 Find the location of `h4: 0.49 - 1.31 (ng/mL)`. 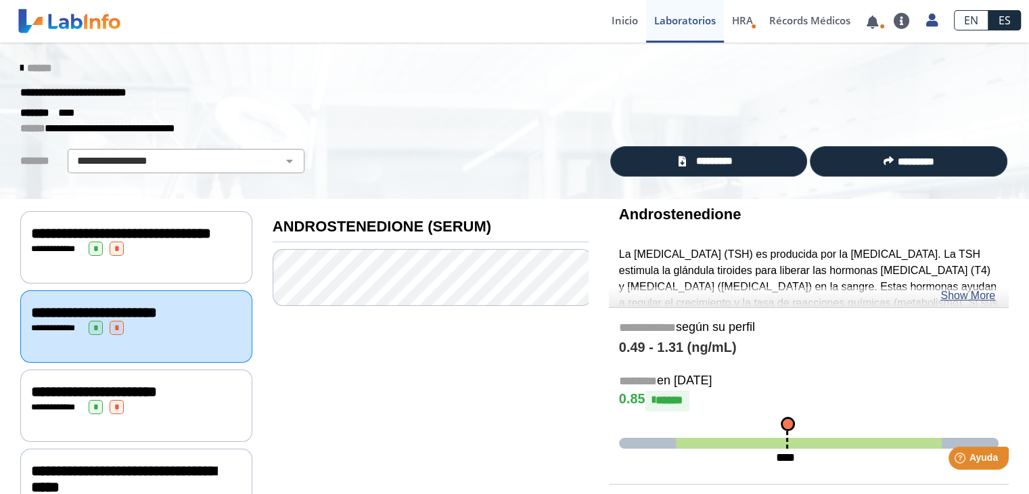

h4: 0.49 - 1.31 (ng/mL) is located at coordinates (808, 348).